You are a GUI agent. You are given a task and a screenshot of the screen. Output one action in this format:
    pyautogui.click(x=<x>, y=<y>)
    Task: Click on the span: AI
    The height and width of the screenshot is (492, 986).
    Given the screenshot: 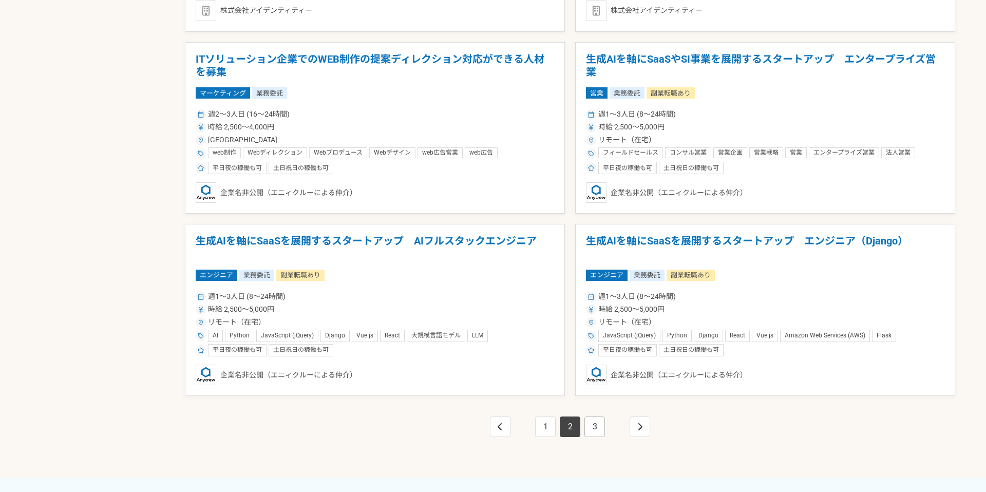 What is the action you would take?
    pyautogui.click(x=215, y=336)
    